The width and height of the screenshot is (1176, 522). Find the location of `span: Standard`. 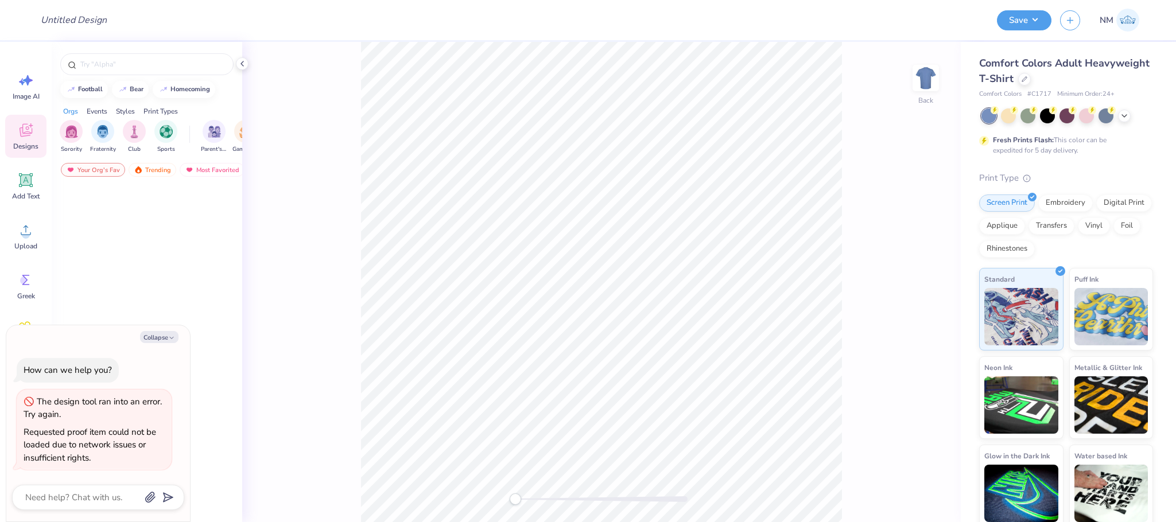

span: Standard is located at coordinates (999, 279).